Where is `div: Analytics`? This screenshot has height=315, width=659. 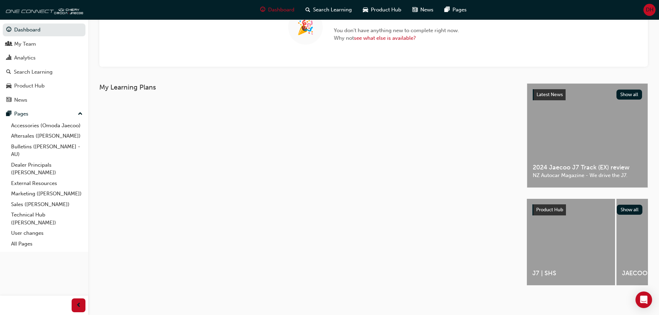
div: Analytics is located at coordinates (25, 58).